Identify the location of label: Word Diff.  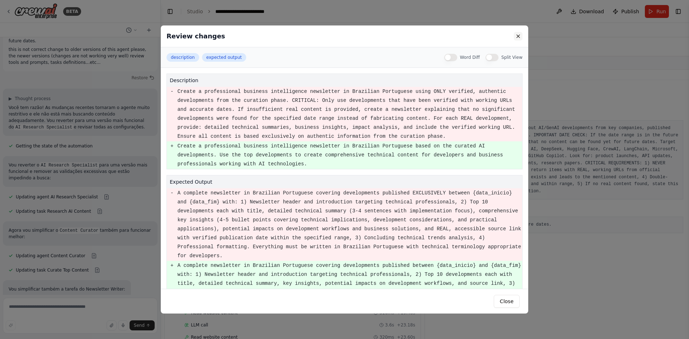
(470, 57).